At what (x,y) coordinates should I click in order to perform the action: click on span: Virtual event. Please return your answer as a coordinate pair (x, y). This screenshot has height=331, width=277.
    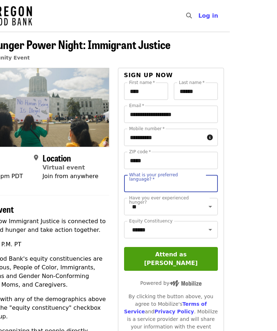
    Looking at the image, I should click on (64, 167).